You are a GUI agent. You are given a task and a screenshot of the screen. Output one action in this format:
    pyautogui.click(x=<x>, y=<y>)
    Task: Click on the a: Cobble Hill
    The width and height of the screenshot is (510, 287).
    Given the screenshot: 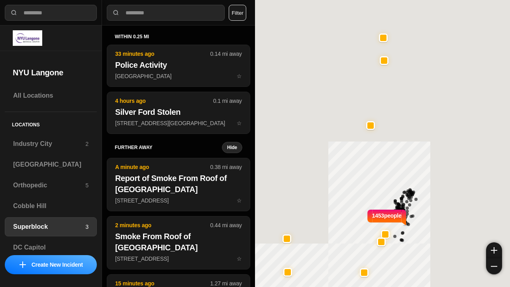 What is the action you would take?
    pyautogui.click(x=51, y=206)
    